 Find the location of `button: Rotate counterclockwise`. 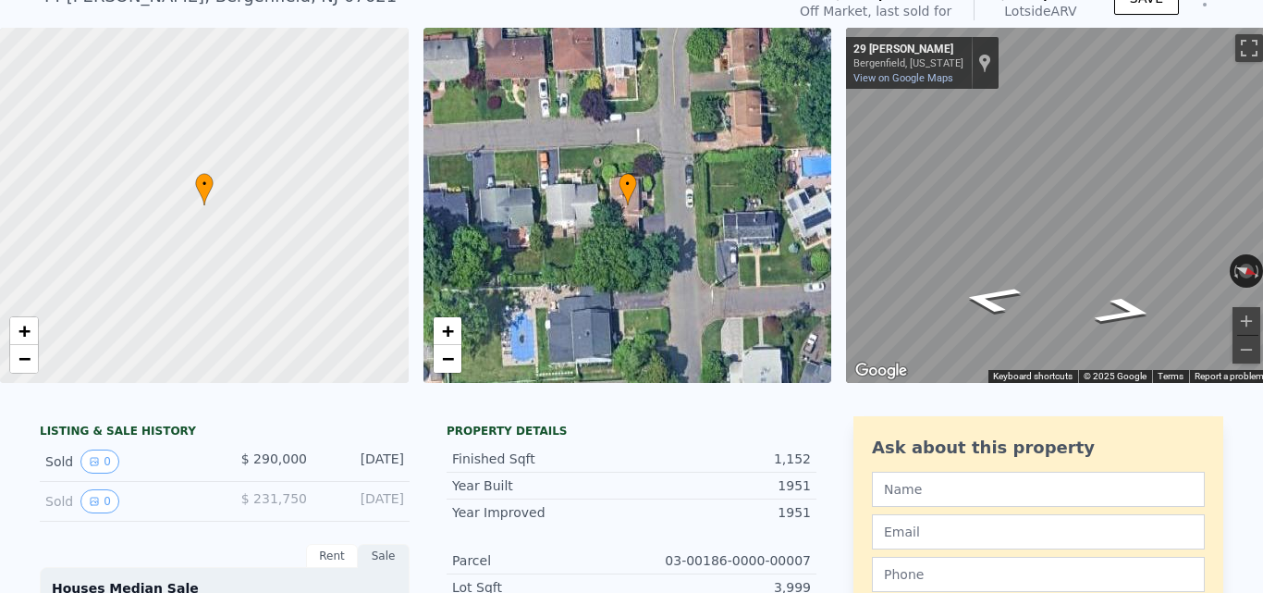

button: Rotate counterclockwise is located at coordinates (1235, 271).